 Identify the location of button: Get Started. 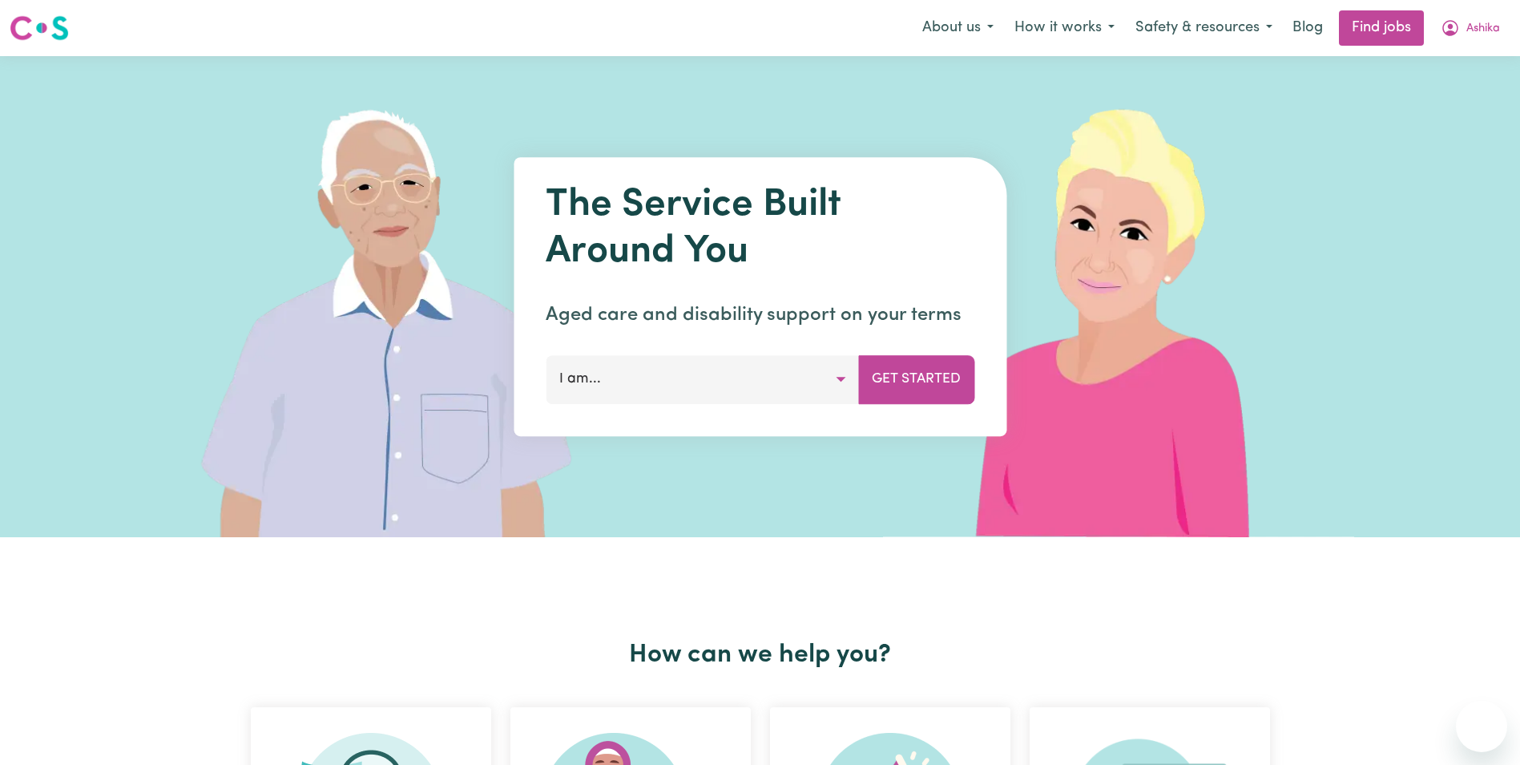
(916, 379).